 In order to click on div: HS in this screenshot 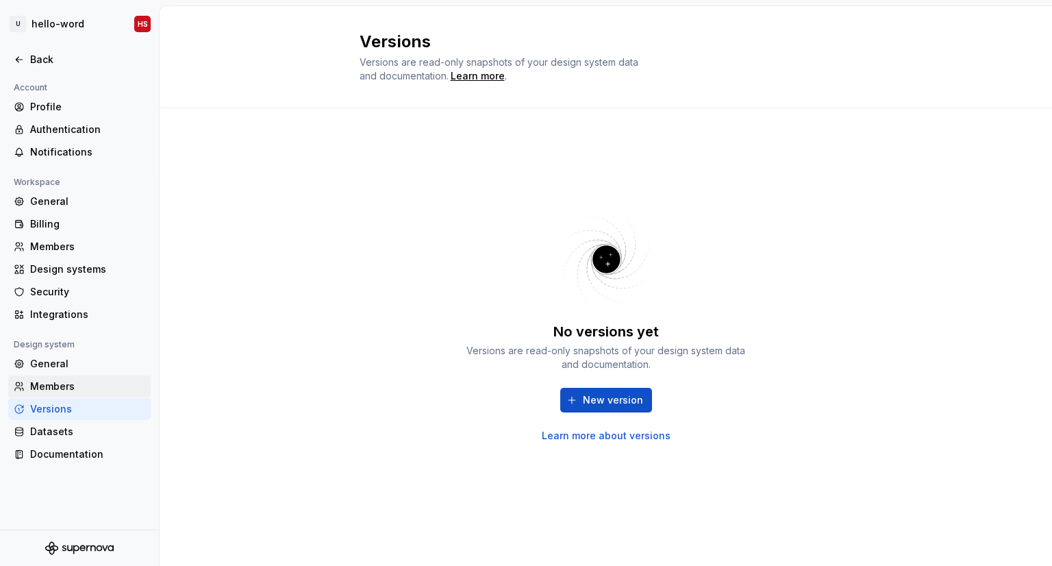, I will do `click(142, 24)`.